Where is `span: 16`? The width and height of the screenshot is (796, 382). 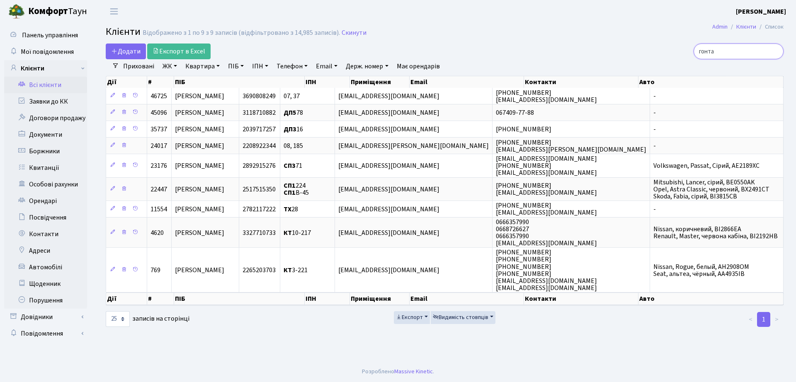
span: 16 is located at coordinates (293, 129).